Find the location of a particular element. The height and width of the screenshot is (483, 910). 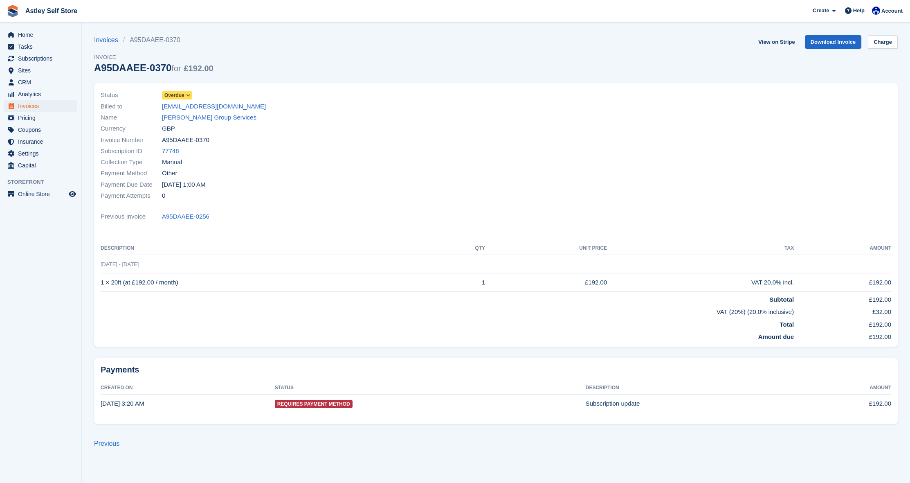

a: A95DAAEE-0256 is located at coordinates (186, 216).